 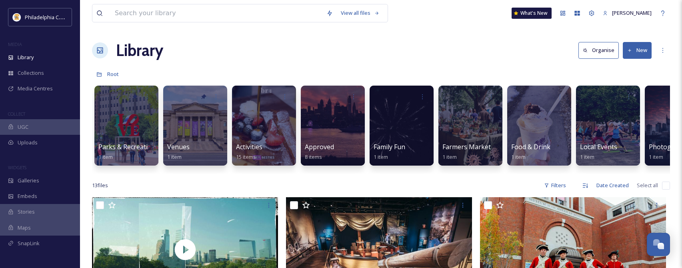 I want to click on div: Filters, so click(x=555, y=185).